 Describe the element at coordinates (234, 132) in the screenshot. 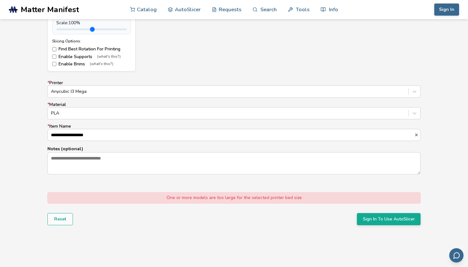

I see `label: Item Name` at that location.